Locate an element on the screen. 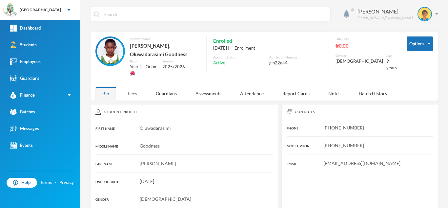 The image size is (448, 208). div: Notes is located at coordinates (334, 93).